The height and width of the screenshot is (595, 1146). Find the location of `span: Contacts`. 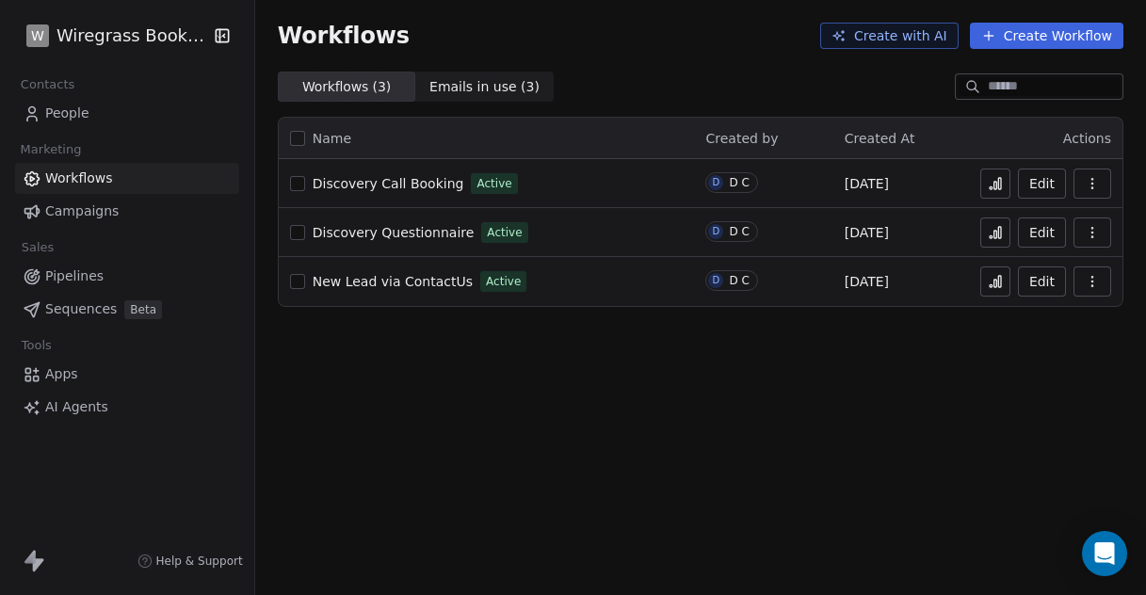

span: Contacts is located at coordinates (47, 85).